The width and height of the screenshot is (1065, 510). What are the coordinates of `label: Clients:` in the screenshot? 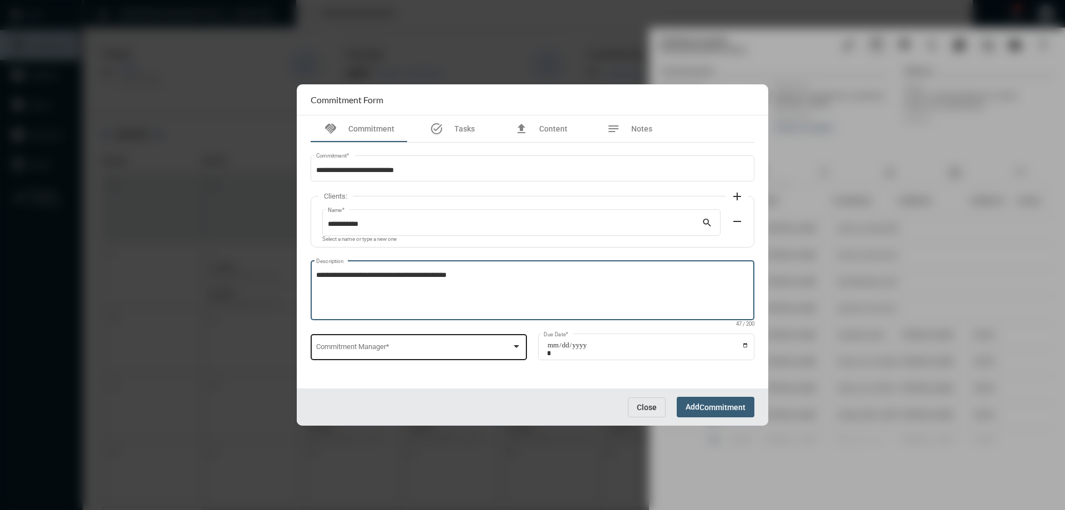 It's located at (335, 196).